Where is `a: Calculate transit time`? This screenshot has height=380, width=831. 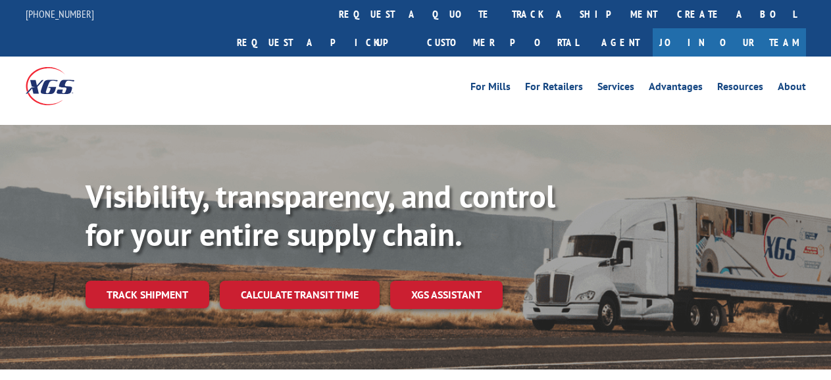
a: Calculate transit time is located at coordinates (299, 295).